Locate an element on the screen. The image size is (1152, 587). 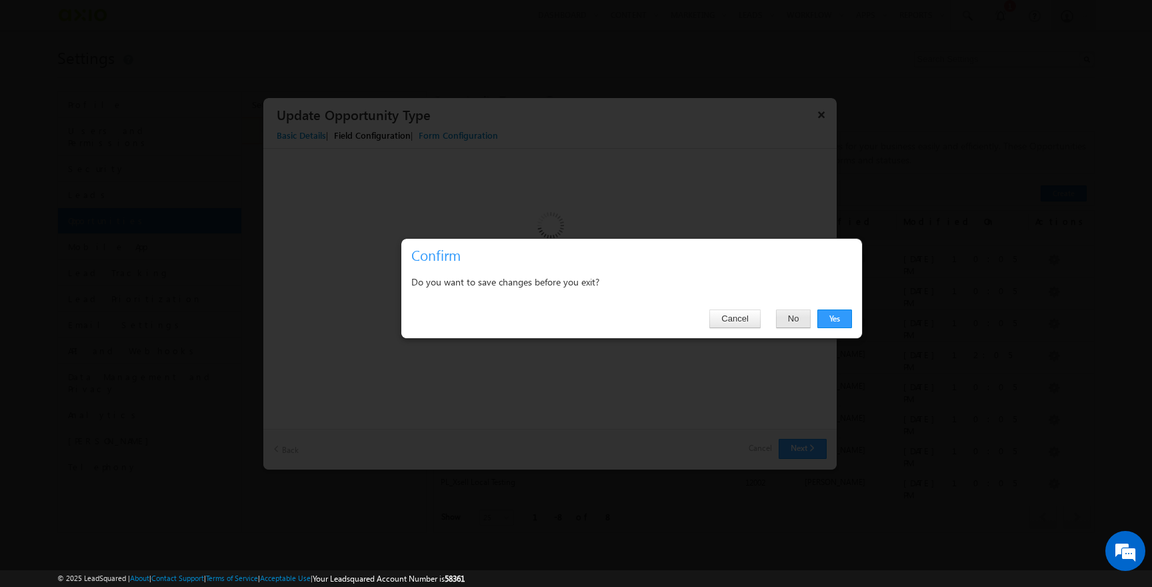
a: Contact Support is located at coordinates (177, 577).